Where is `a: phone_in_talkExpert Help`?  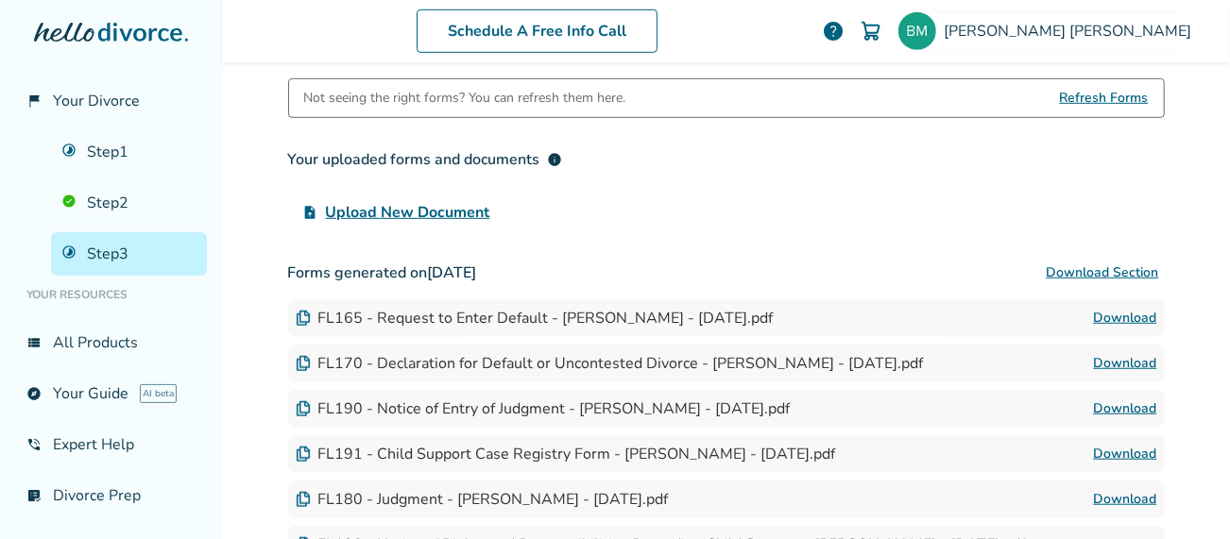 a: phone_in_talkExpert Help is located at coordinates (111, 445).